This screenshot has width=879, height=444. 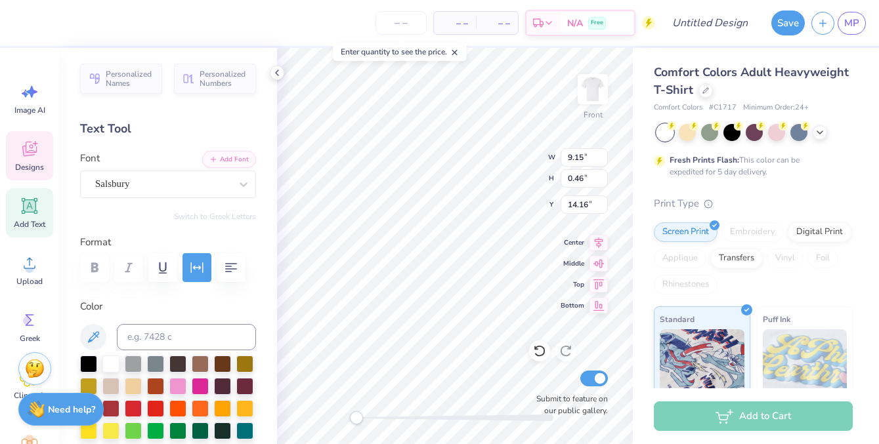 I want to click on div: This color can be expedited for 5 day delivery., so click(x=750, y=166).